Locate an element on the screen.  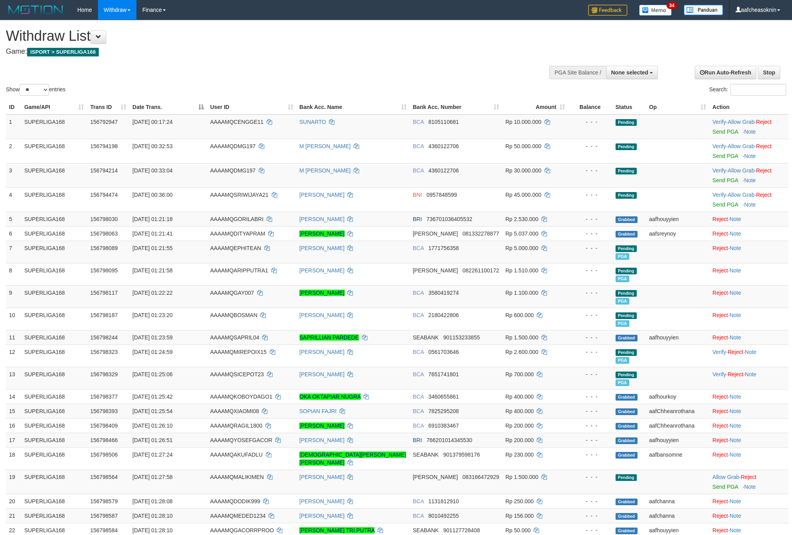
a: Verify is located at coordinates (719, 352).